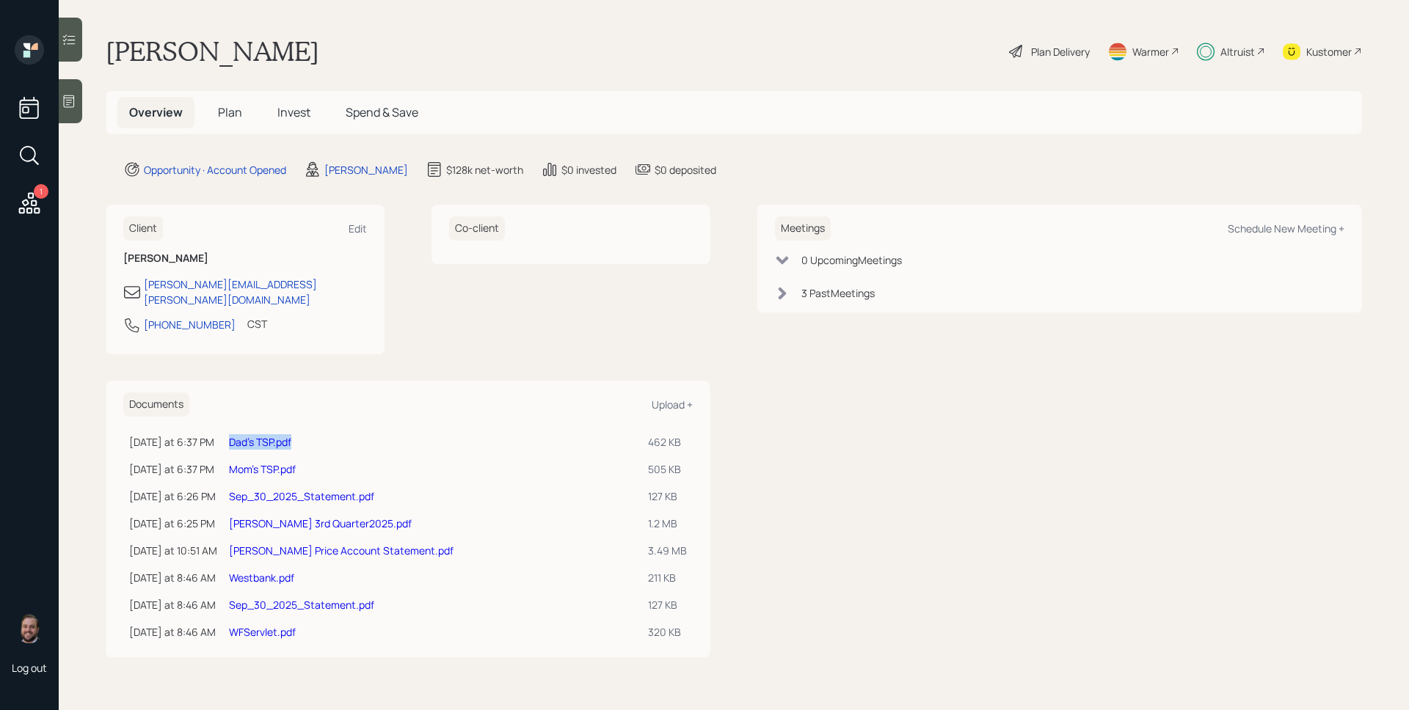 This screenshot has width=1409, height=710. What do you see at coordinates (215, 170) in the screenshot?
I see `div: Opportunity · Account Opened` at bounding box center [215, 170].